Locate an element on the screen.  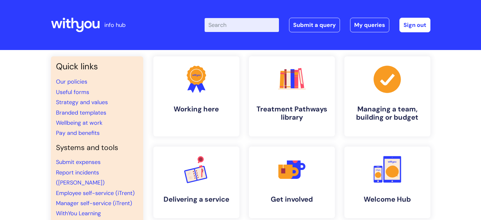
a: Pay and benefits is located at coordinates (78, 133).